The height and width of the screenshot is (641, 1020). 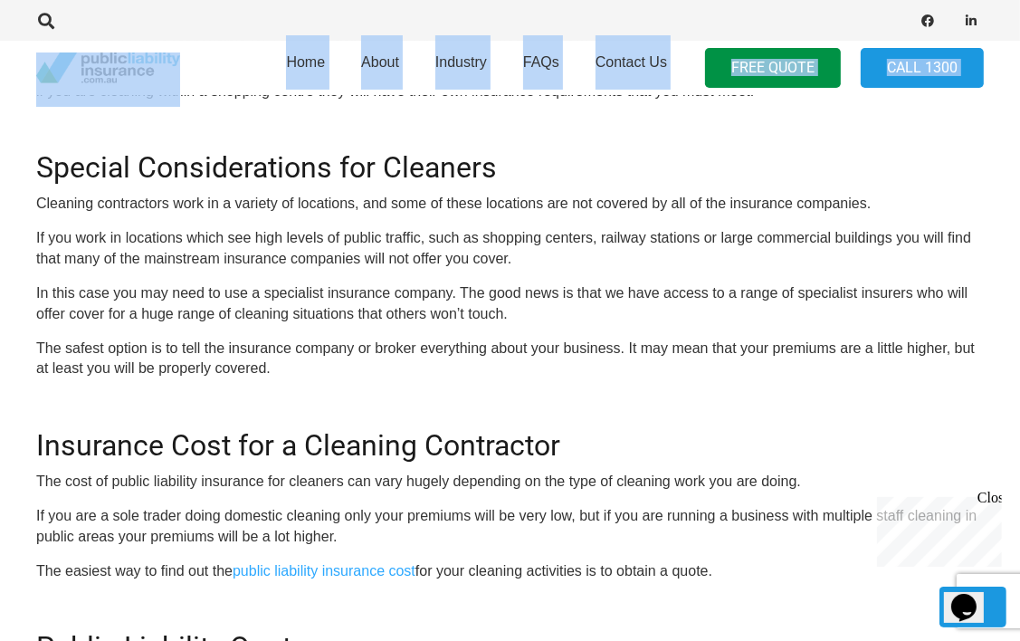 What do you see at coordinates (927, 21) in the screenshot?
I see `a: Facebook` at bounding box center [927, 21].